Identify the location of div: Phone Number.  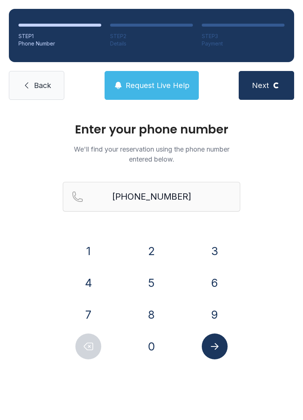
(60, 44).